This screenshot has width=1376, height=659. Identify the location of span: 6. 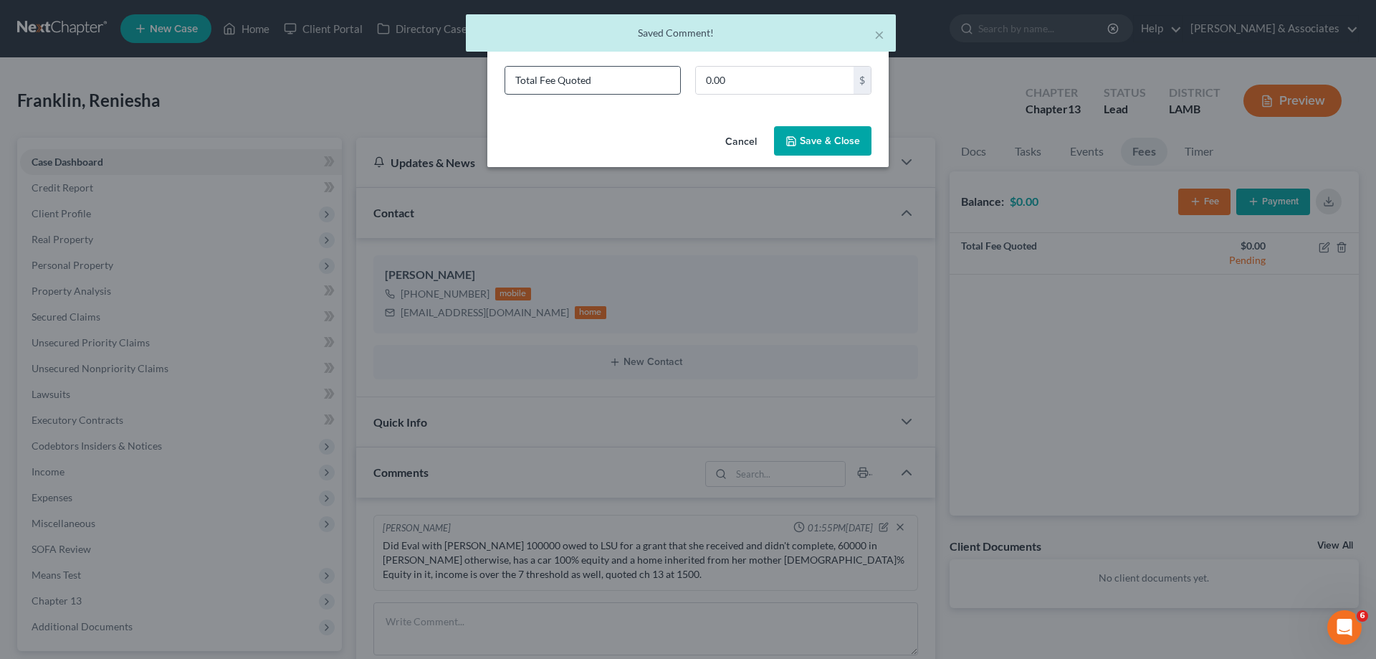
(1363, 616).